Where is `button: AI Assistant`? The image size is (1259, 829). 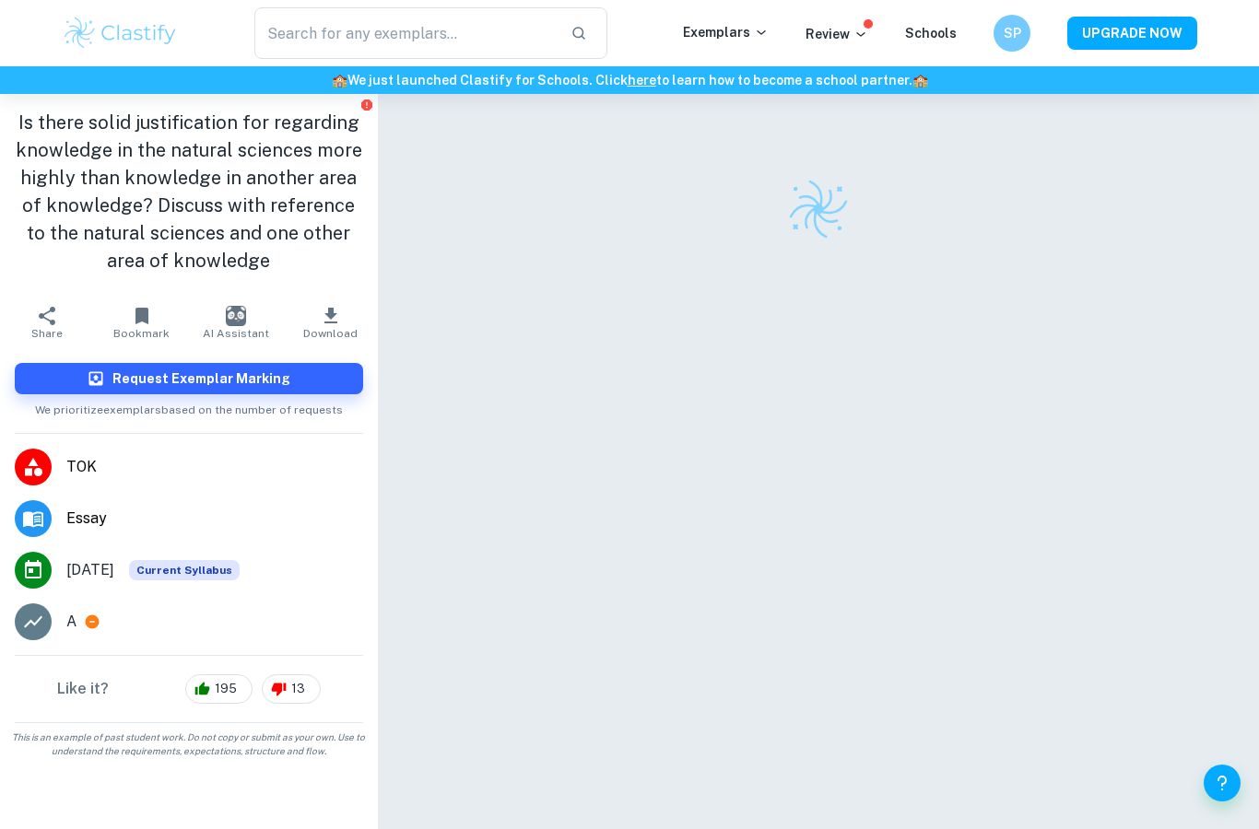 button: AI Assistant is located at coordinates (236, 322).